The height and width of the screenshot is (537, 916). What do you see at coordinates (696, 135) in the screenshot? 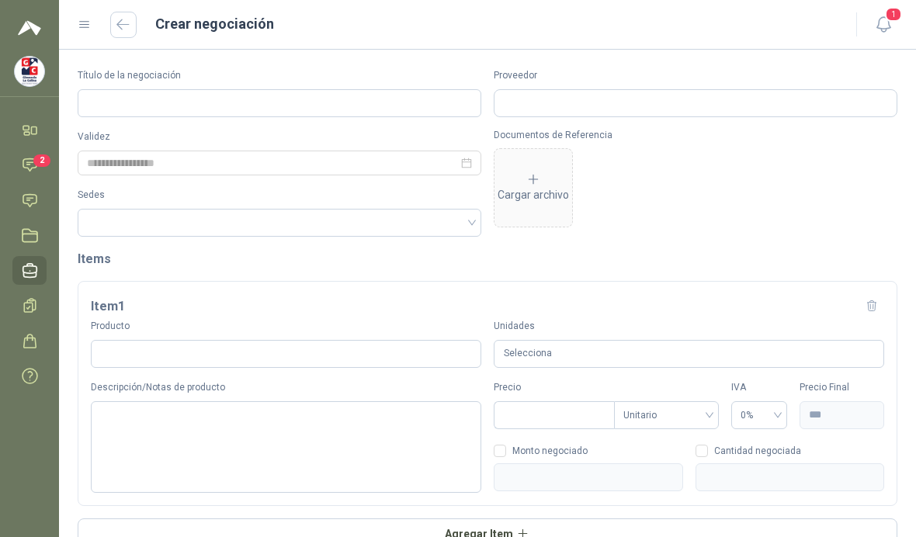
I see `p: Documentos de Referencia` at bounding box center [696, 135].